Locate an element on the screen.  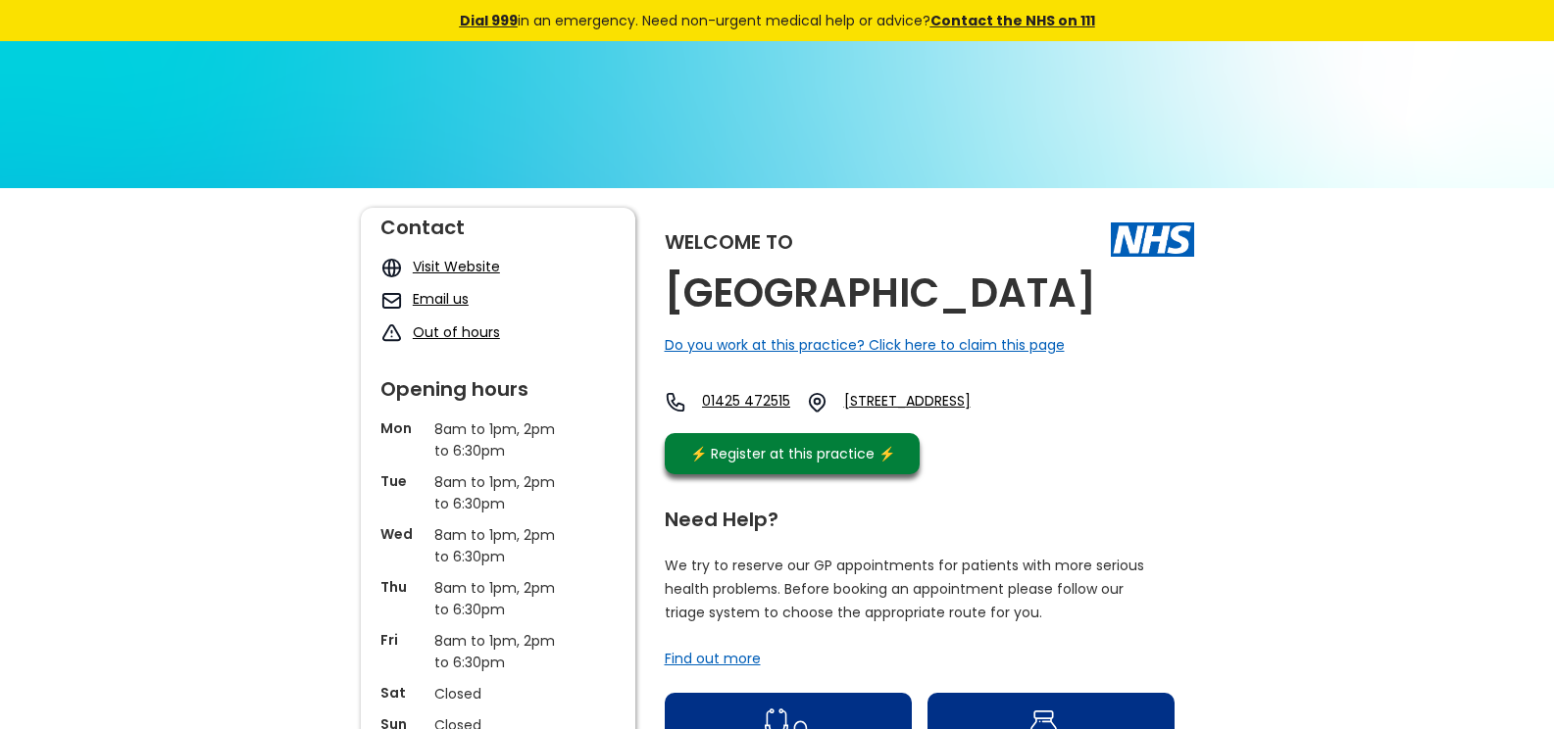
p: Thu is located at coordinates (402, 587).